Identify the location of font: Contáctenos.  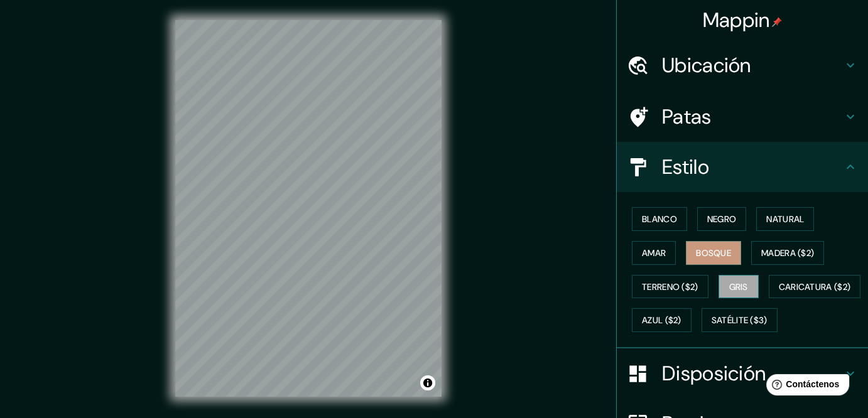
(56, 15).